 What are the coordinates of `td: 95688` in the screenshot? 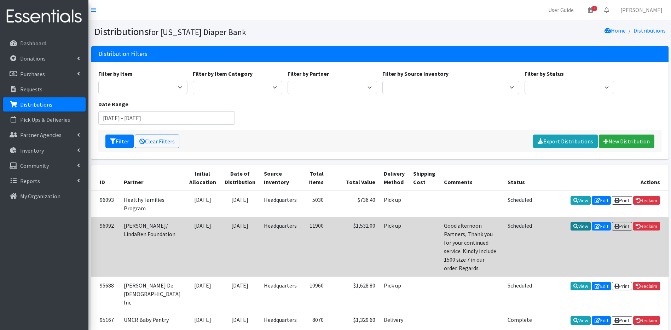 It's located at (105, 293).